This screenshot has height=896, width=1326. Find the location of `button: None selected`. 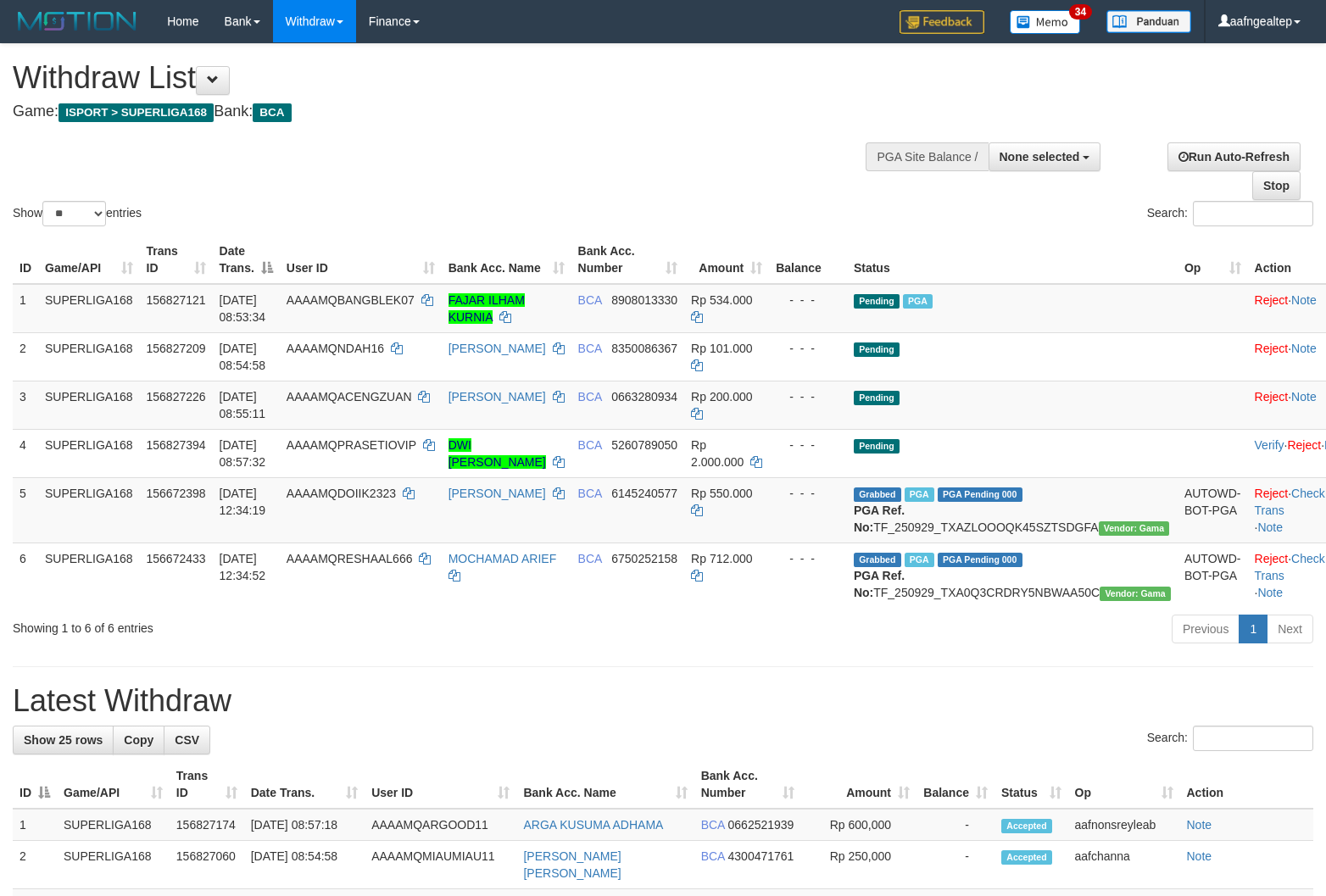

button: None selected is located at coordinates (1045, 157).